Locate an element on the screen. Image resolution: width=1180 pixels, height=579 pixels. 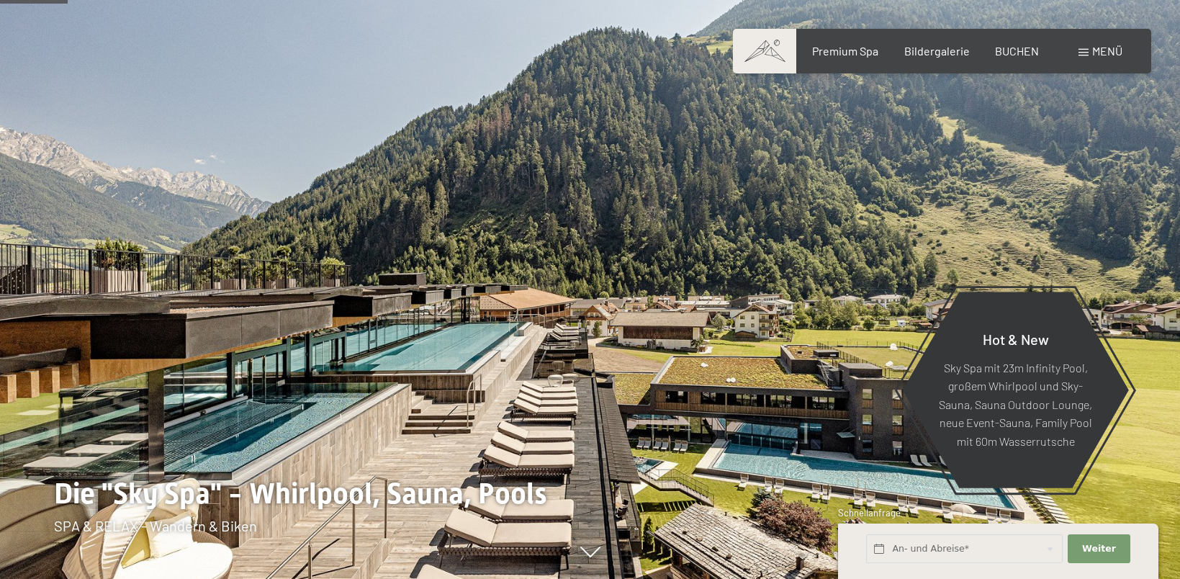
a: BUCHEN is located at coordinates (1016, 50).